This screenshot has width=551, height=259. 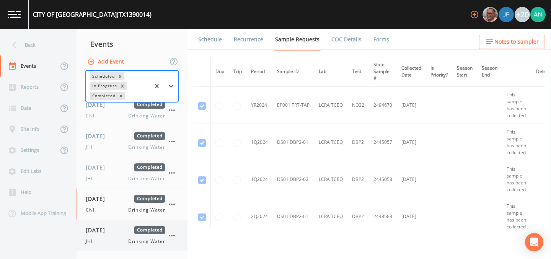 What do you see at coordinates (104, 86) in the screenshot?
I see `div: In Progress` at bounding box center [104, 86].